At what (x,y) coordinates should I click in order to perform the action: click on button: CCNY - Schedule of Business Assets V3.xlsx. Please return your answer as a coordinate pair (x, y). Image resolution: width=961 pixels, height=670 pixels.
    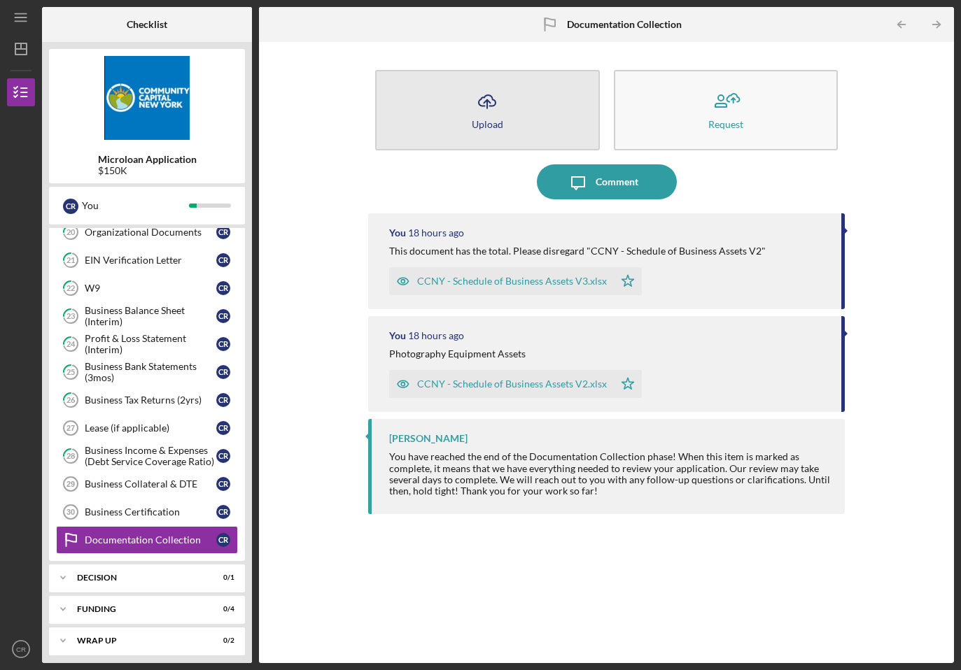
    Looking at the image, I should click on (515, 281).